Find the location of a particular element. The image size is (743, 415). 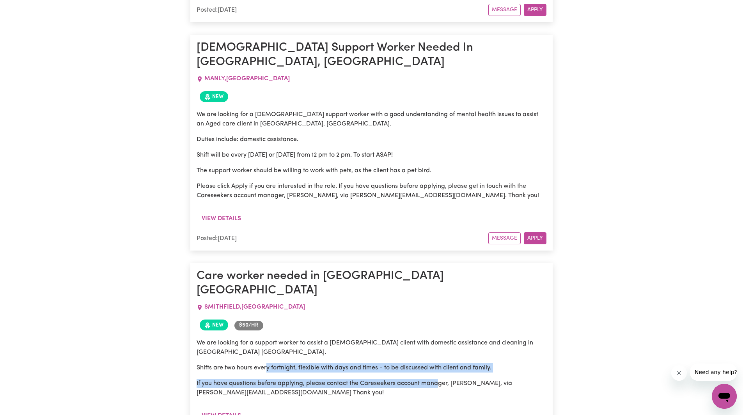

p: Shifts are two hours every fortnight, flexible with days and times - to be discussed with client ... is located at coordinates (371, 368).